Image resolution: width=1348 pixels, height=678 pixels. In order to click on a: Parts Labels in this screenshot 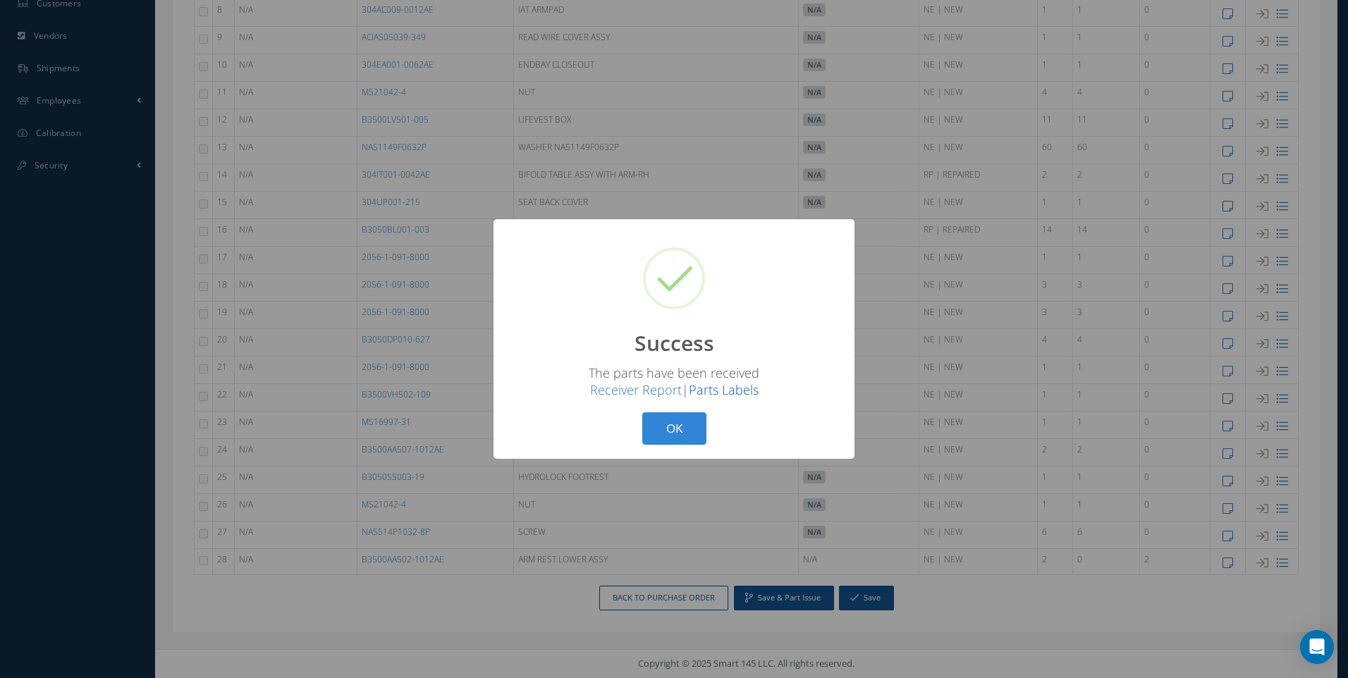, I will do `click(723, 390)`.